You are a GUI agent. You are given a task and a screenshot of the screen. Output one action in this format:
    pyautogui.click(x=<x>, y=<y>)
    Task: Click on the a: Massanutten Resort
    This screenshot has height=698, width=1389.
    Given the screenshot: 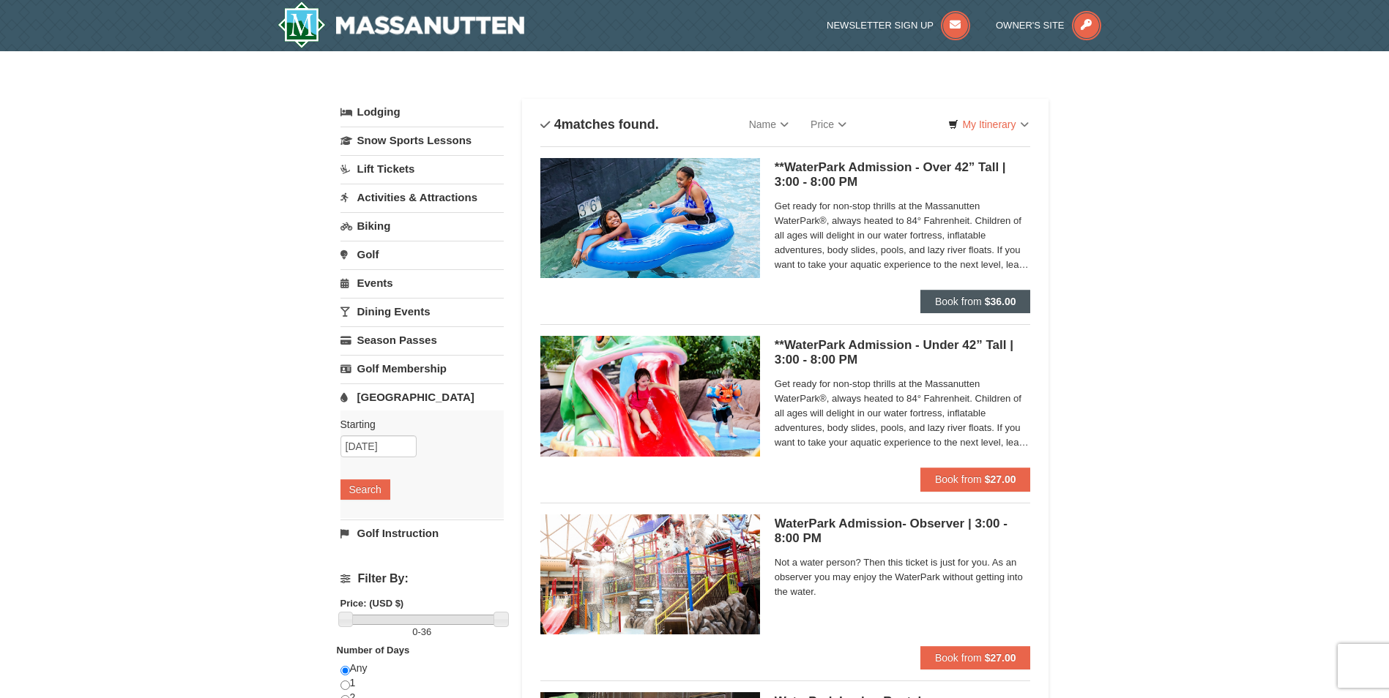 What is the action you would take?
    pyautogui.click(x=401, y=25)
    